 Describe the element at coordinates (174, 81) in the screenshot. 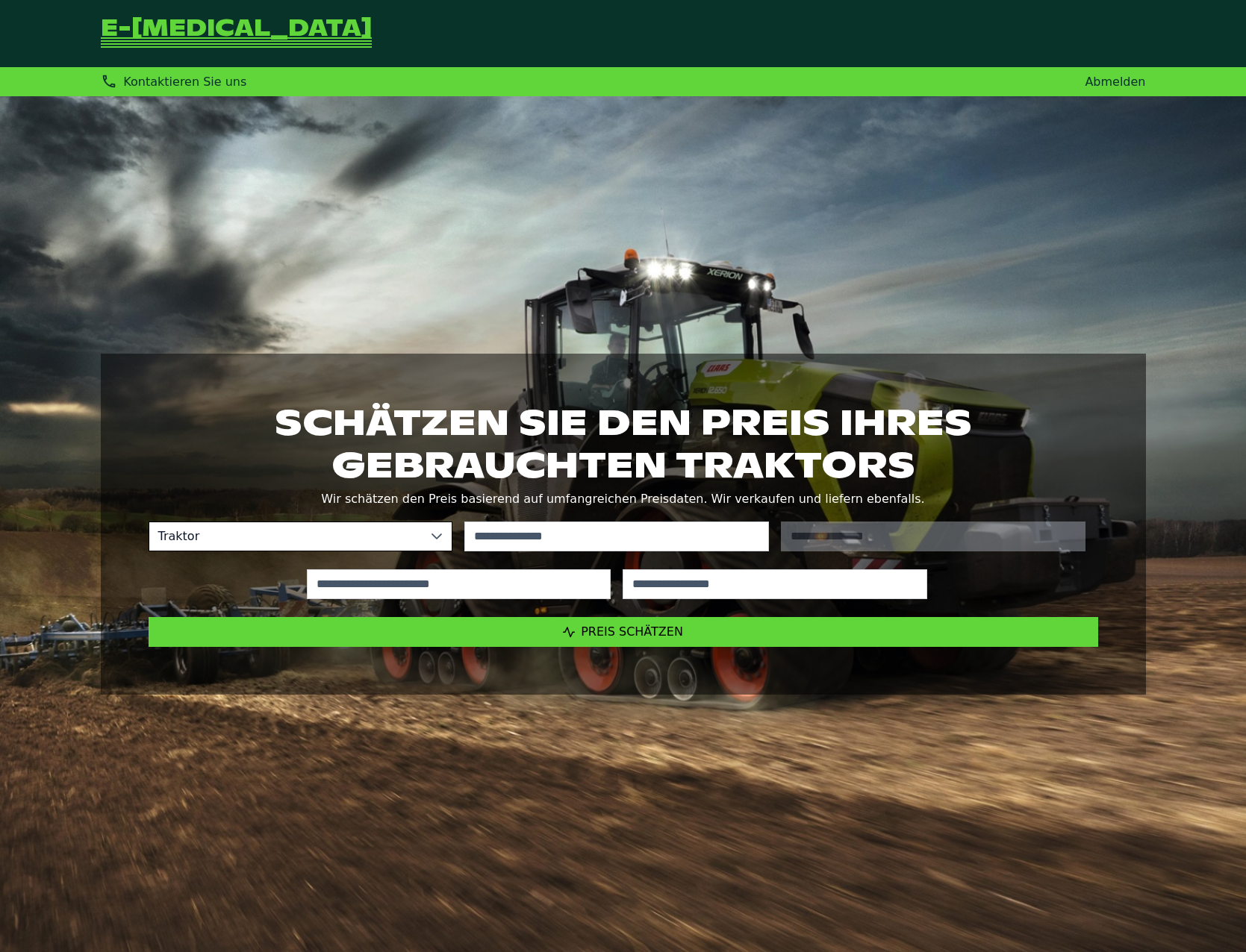

I see `div: Kontaktieren Sie uns` at that location.